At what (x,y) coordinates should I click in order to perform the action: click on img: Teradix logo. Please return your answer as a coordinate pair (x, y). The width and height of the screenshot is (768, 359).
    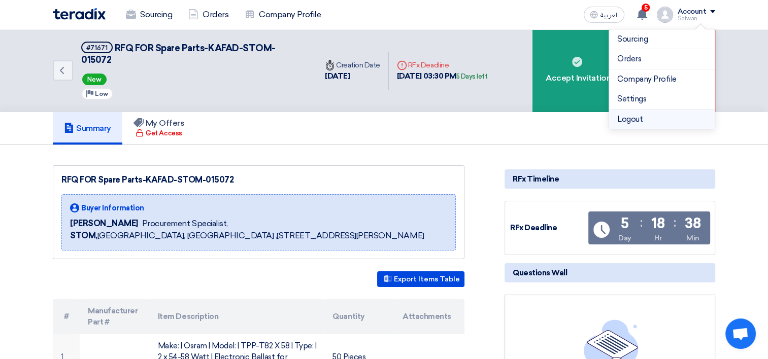
    Looking at the image, I should click on (79, 14).